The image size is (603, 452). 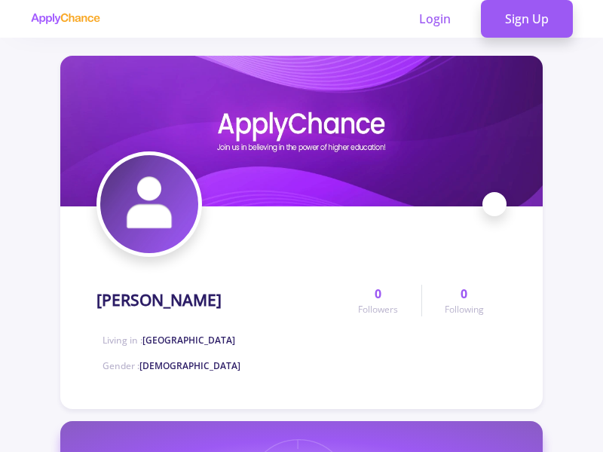 What do you see at coordinates (169, 340) in the screenshot?
I see `span: Living in :` at bounding box center [169, 340].